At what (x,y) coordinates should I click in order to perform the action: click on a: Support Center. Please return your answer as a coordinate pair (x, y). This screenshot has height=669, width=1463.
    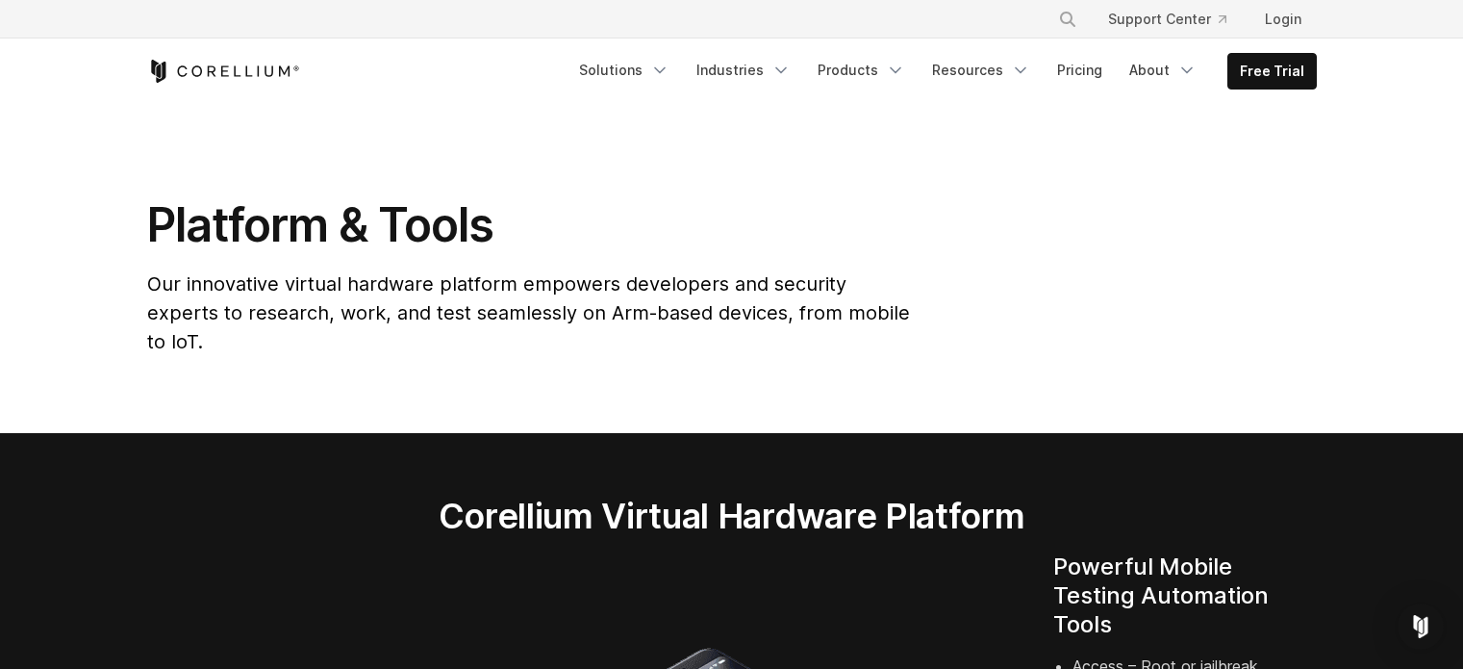
    Looking at the image, I should click on (1167, 19).